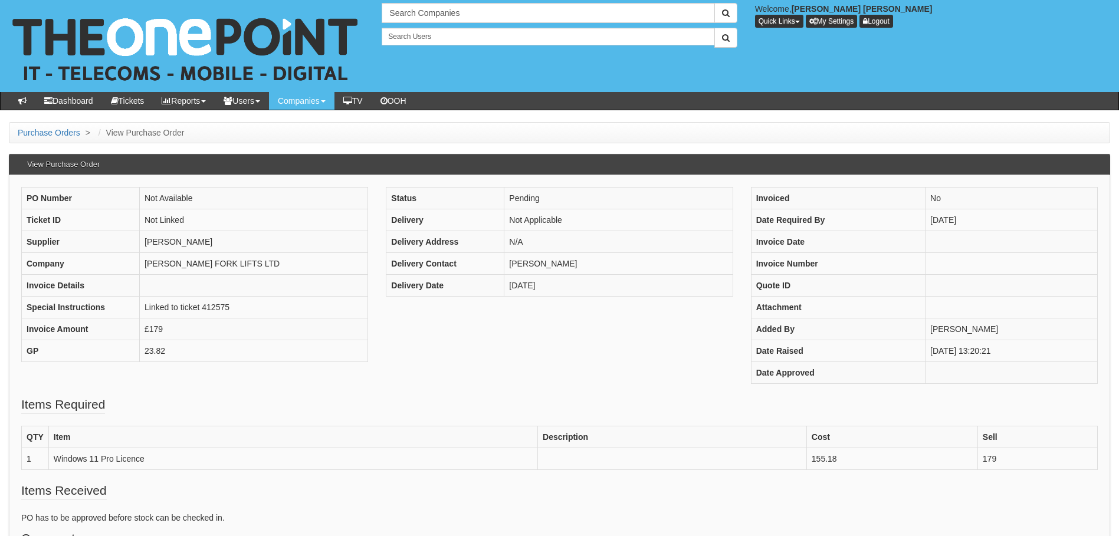 This screenshot has height=536, width=1119. Describe the element at coordinates (254, 329) in the screenshot. I see `td: £179` at that location.